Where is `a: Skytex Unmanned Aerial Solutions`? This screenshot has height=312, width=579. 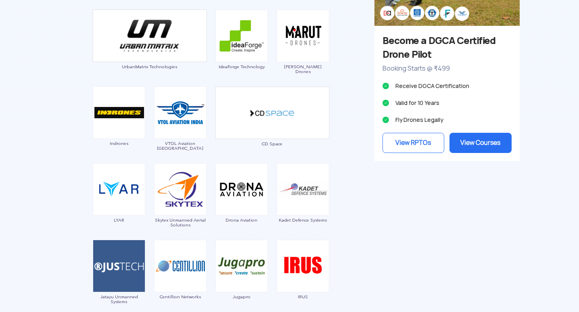 a: Skytex Unmanned Aerial Solutions is located at coordinates (180, 206).